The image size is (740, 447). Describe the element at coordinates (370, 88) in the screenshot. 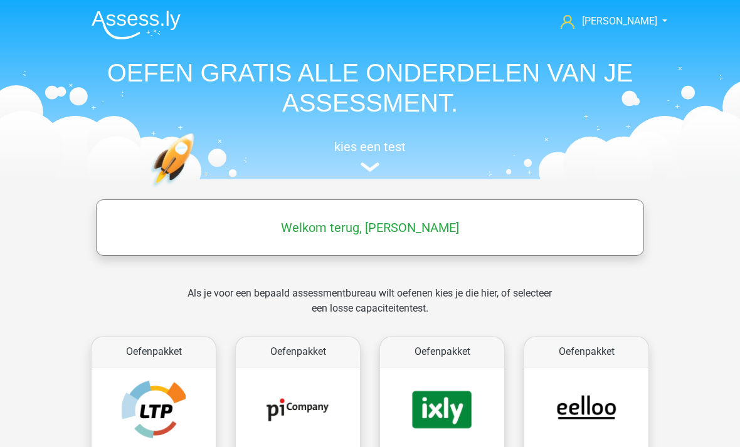

I see `h1: OEFEN GRATIS ALLE ONDERDELEN VAN JE ASSESSMENT.` at that location.